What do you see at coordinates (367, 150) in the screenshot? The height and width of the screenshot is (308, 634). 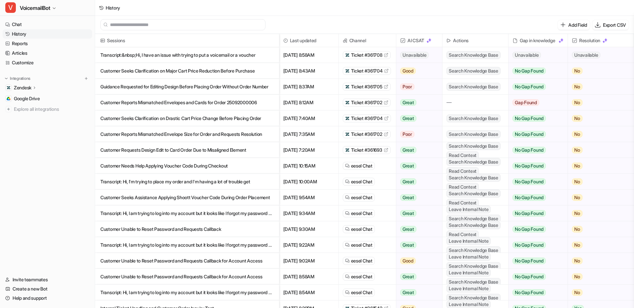 I see `span: Ticket #361693` at bounding box center [367, 150].